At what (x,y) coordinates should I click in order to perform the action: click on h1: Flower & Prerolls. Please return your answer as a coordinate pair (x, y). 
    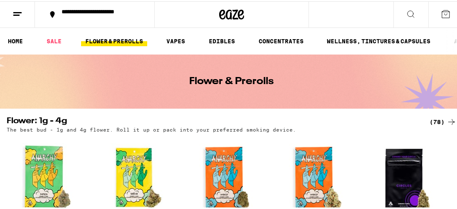
    Looking at the image, I should click on (232, 80).